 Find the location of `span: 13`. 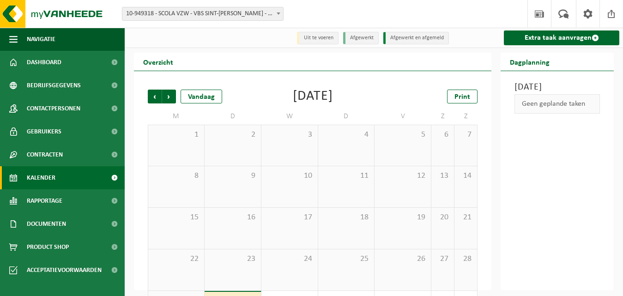

span: 13 is located at coordinates (443, 176).